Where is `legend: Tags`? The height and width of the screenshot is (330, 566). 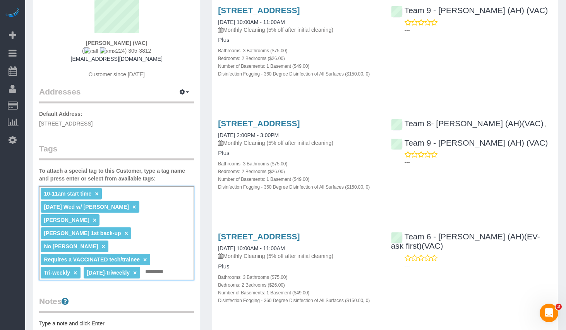 legend: Tags is located at coordinates (117, 151).